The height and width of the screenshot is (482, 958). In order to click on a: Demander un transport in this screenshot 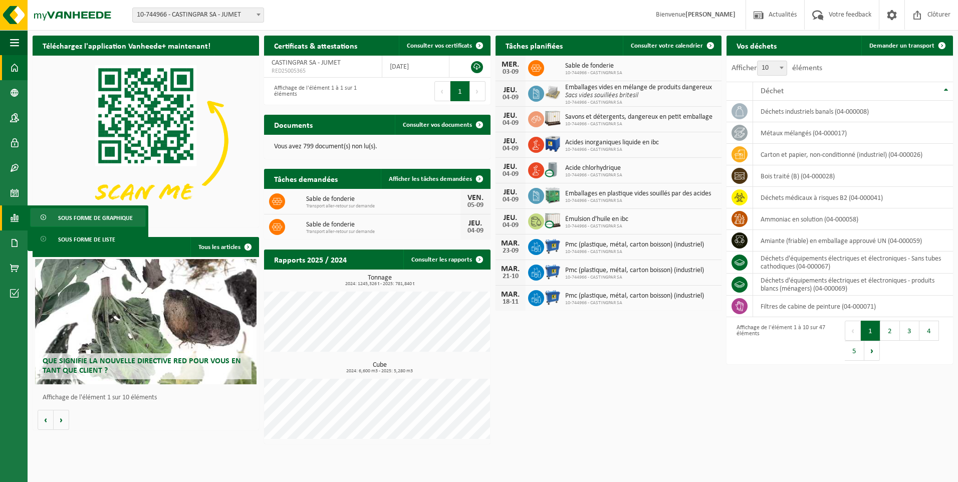, I will do `click(907, 46)`.